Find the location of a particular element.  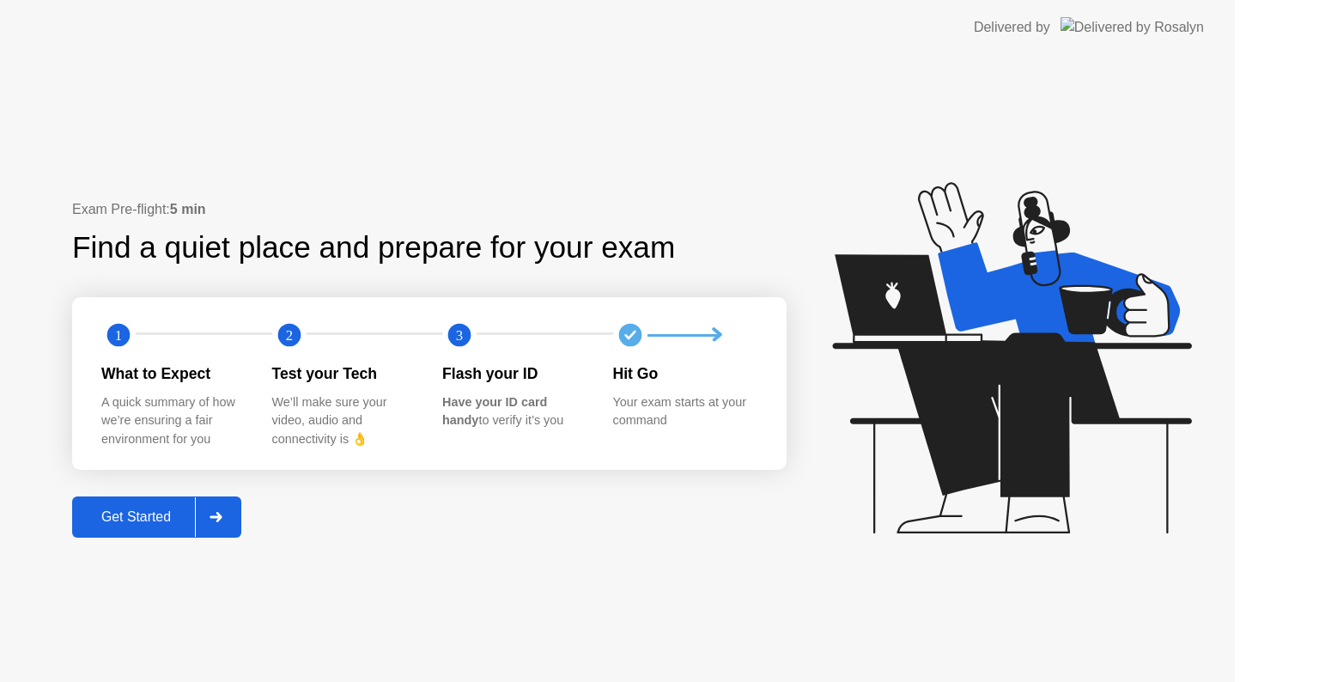

div: Hit Go is located at coordinates (684, 373).